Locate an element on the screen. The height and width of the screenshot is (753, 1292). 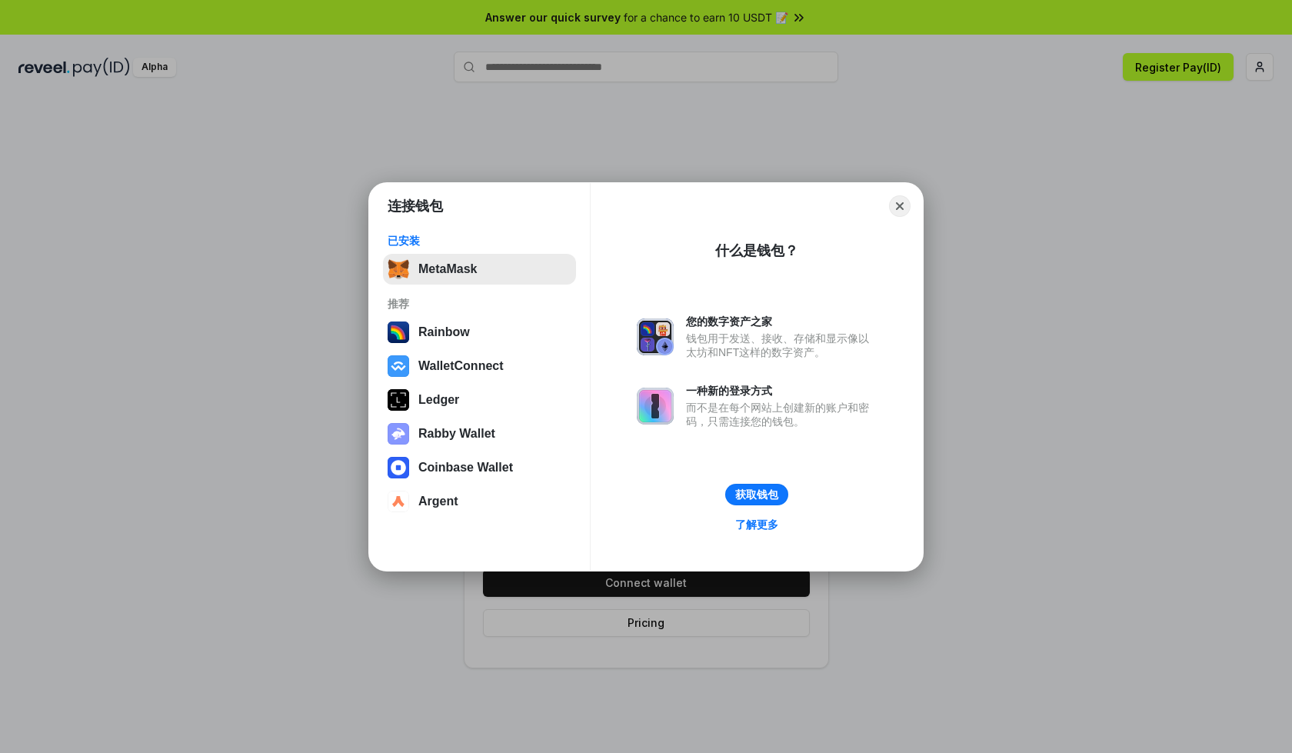
div: 推荐 is located at coordinates (479, 304).